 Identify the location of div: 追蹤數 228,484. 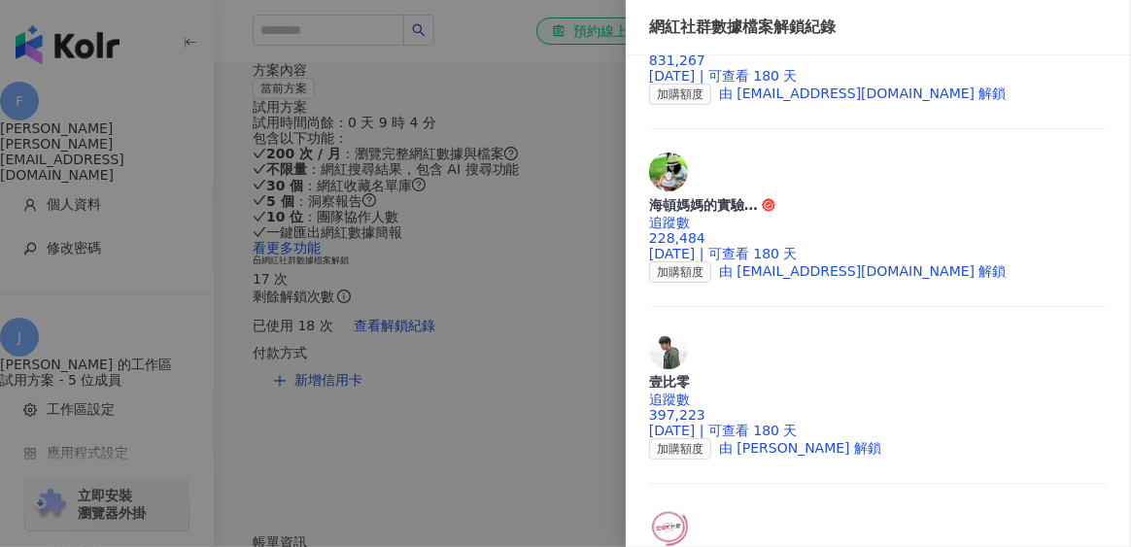
(879, 230).